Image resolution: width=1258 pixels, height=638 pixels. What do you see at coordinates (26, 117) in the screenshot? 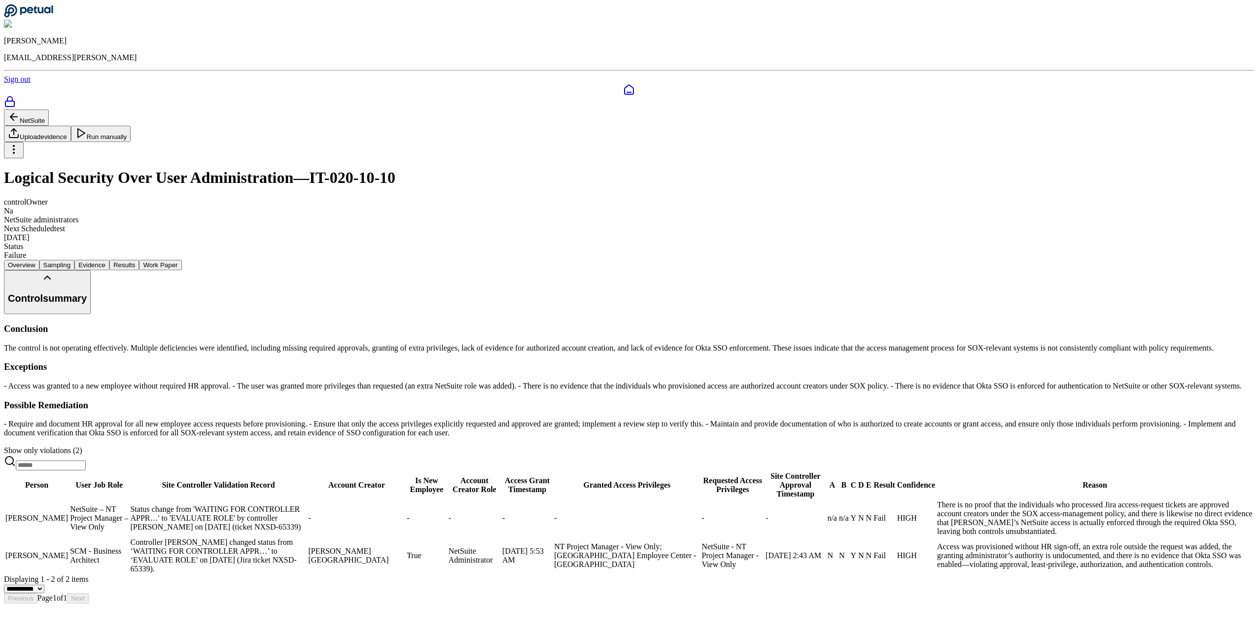
I see `button: NetSuite` at bounding box center [26, 117].